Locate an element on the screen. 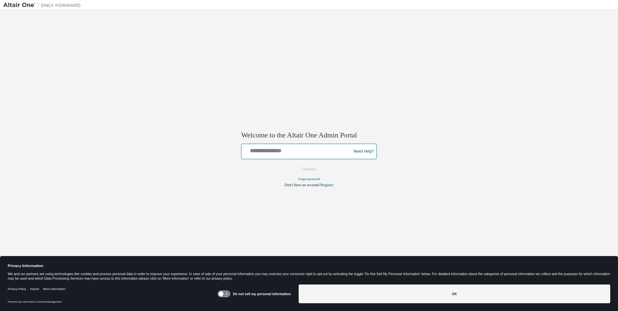 The width and height of the screenshot is (618, 311). span: Don't have an account? is located at coordinates (303, 185).